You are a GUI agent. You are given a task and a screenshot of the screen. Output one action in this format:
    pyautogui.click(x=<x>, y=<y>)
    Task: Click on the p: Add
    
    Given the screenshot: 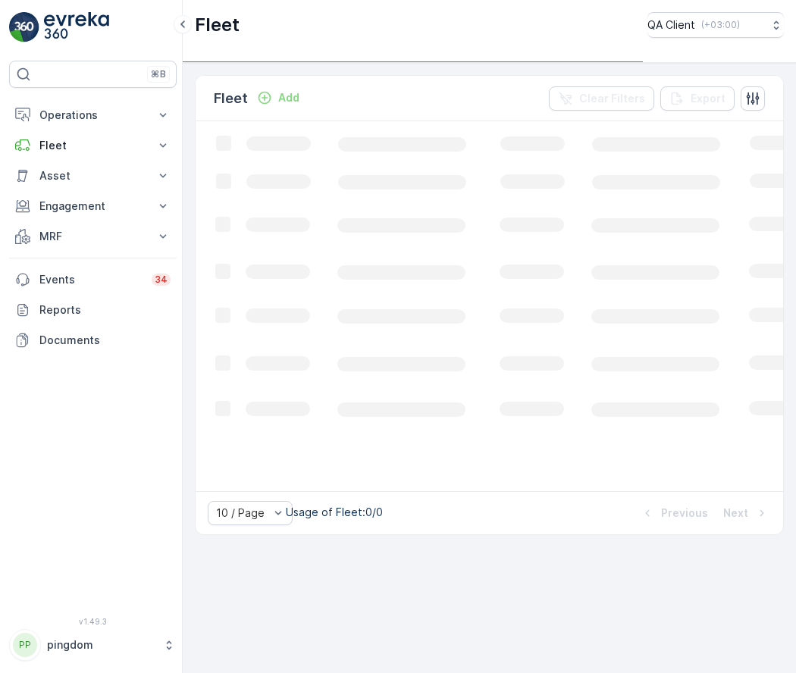 What is the action you would take?
    pyautogui.click(x=289, y=98)
    